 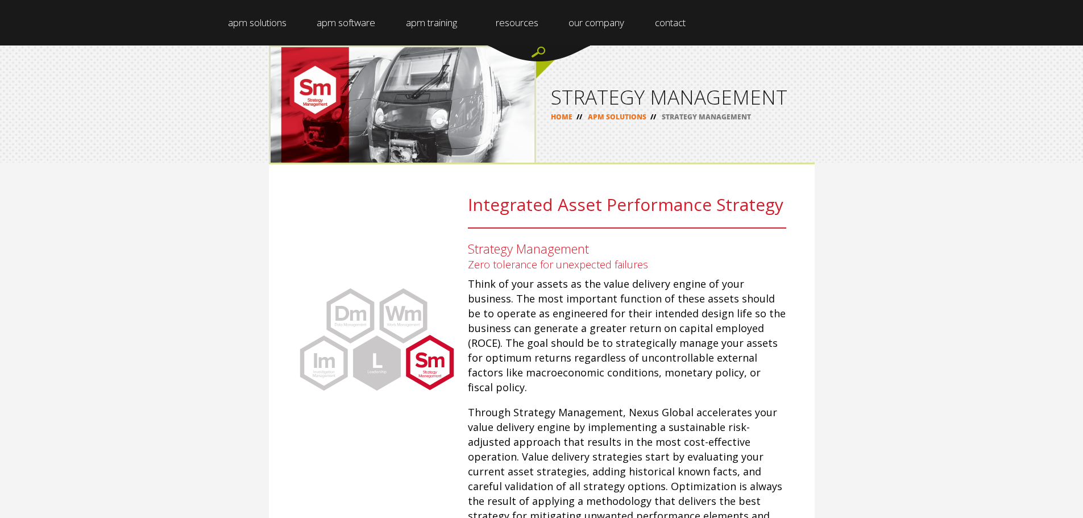 What do you see at coordinates (675, 97) in the screenshot?
I see `h1: STRATEGY MANAGEMENT` at bounding box center [675, 97].